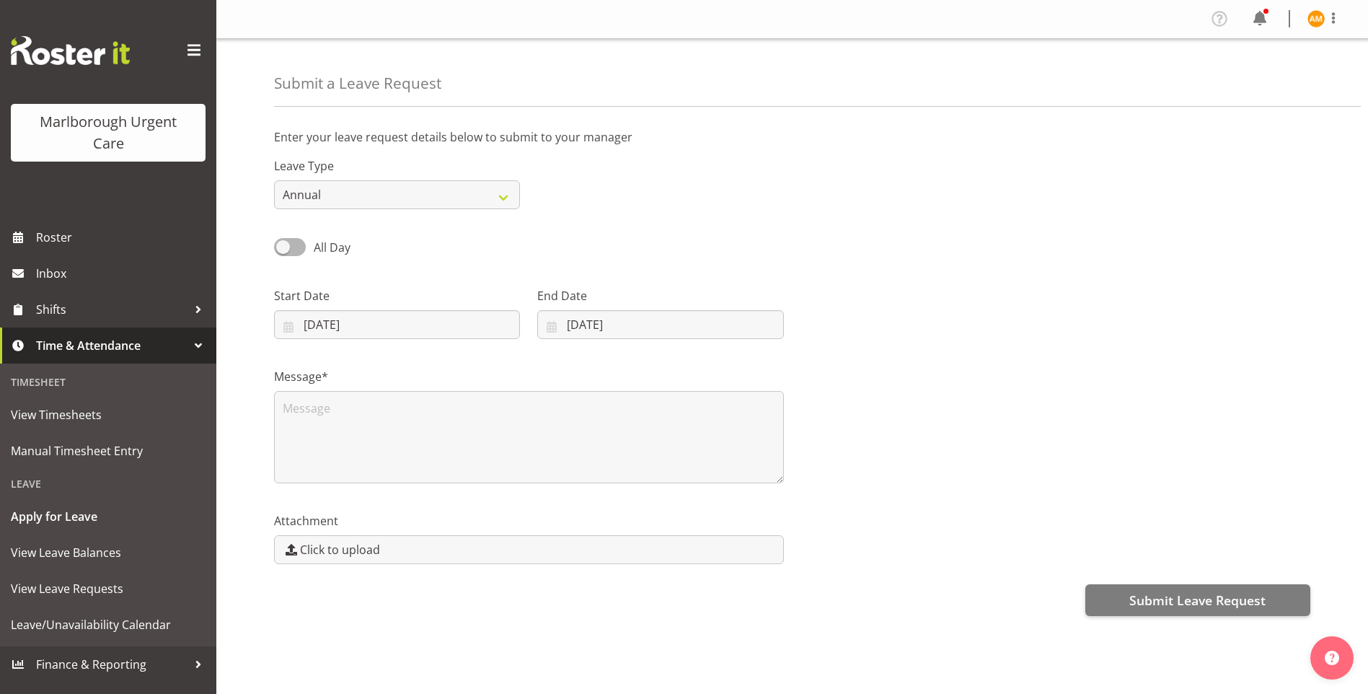 The height and width of the screenshot is (694, 1368). I want to click on span: View Leave Requests, so click(108, 588).